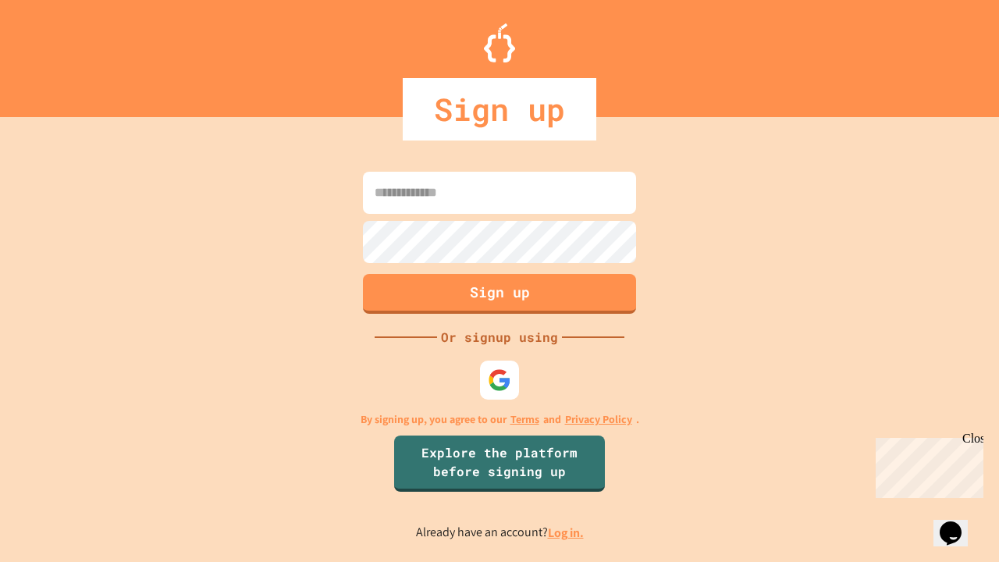 The height and width of the screenshot is (562, 999). What do you see at coordinates (566, 532) in the screenshot?
I see `a: Log in.` at bounding box center [566, 532].